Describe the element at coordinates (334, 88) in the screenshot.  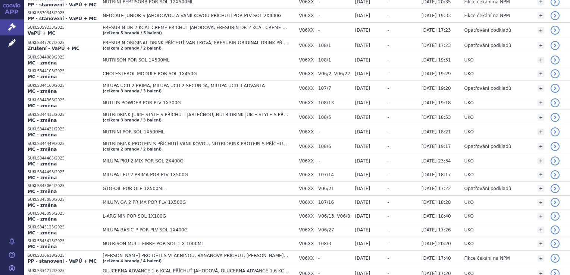
I see `span: 107/7` at that location.